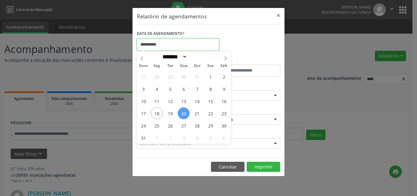  What do you see at coordinates (172, 16) in the screenshot?
I see `h5: Relatório de agendamentos` at bounding box center [172, 16].